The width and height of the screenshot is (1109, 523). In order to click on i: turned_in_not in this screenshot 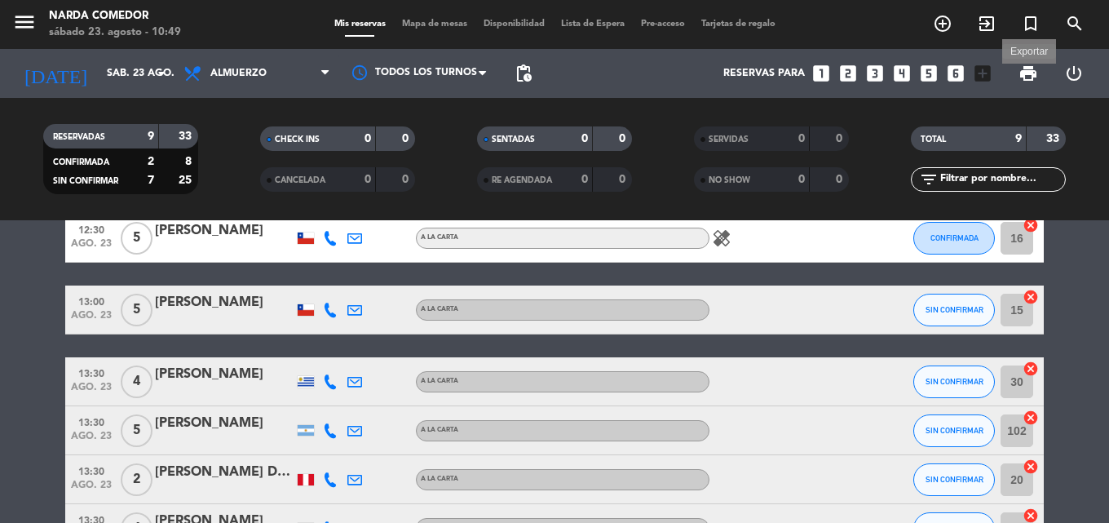, I will do `click(1031, 24)`.